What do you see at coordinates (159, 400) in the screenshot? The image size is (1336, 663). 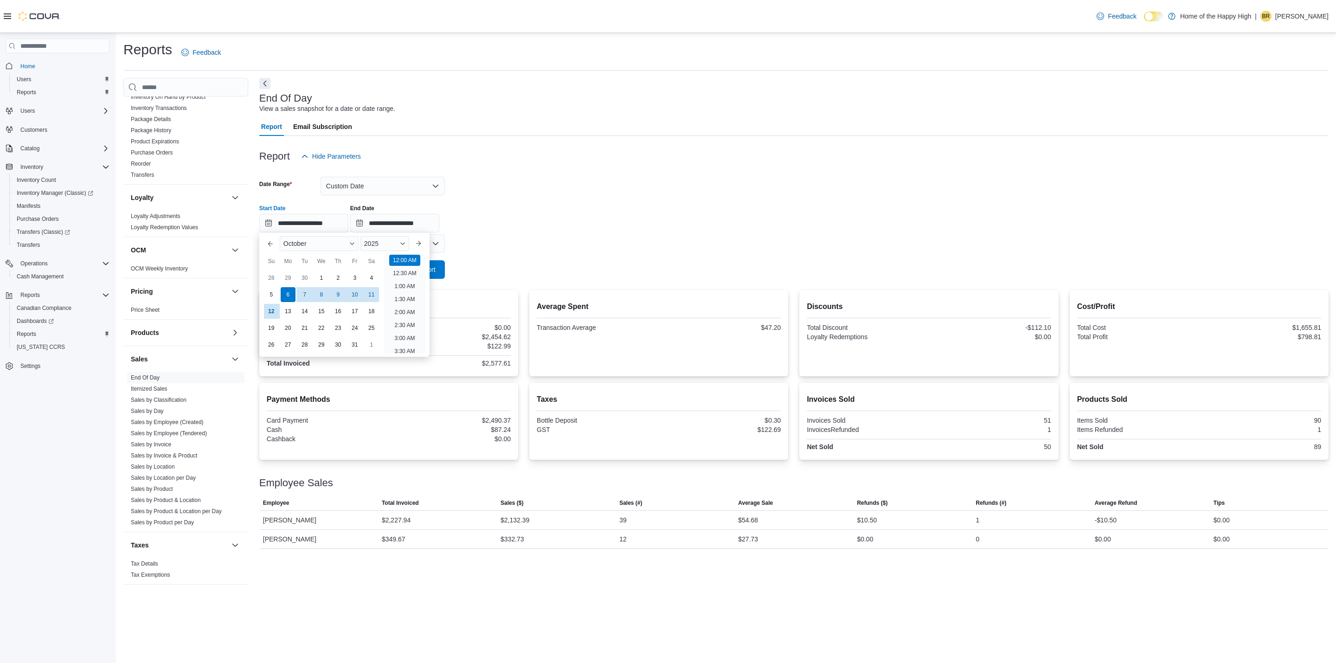 I see `span: Sales by Classification` at bounding box center [159, 400].